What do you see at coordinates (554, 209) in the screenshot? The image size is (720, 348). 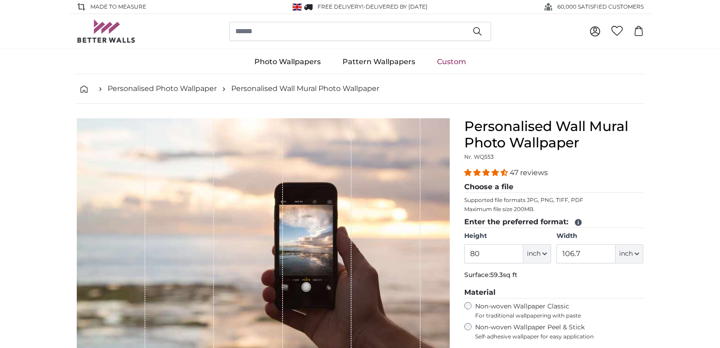 I see `p: Maximum file size 200MB.` at bounding box center [554, 209].